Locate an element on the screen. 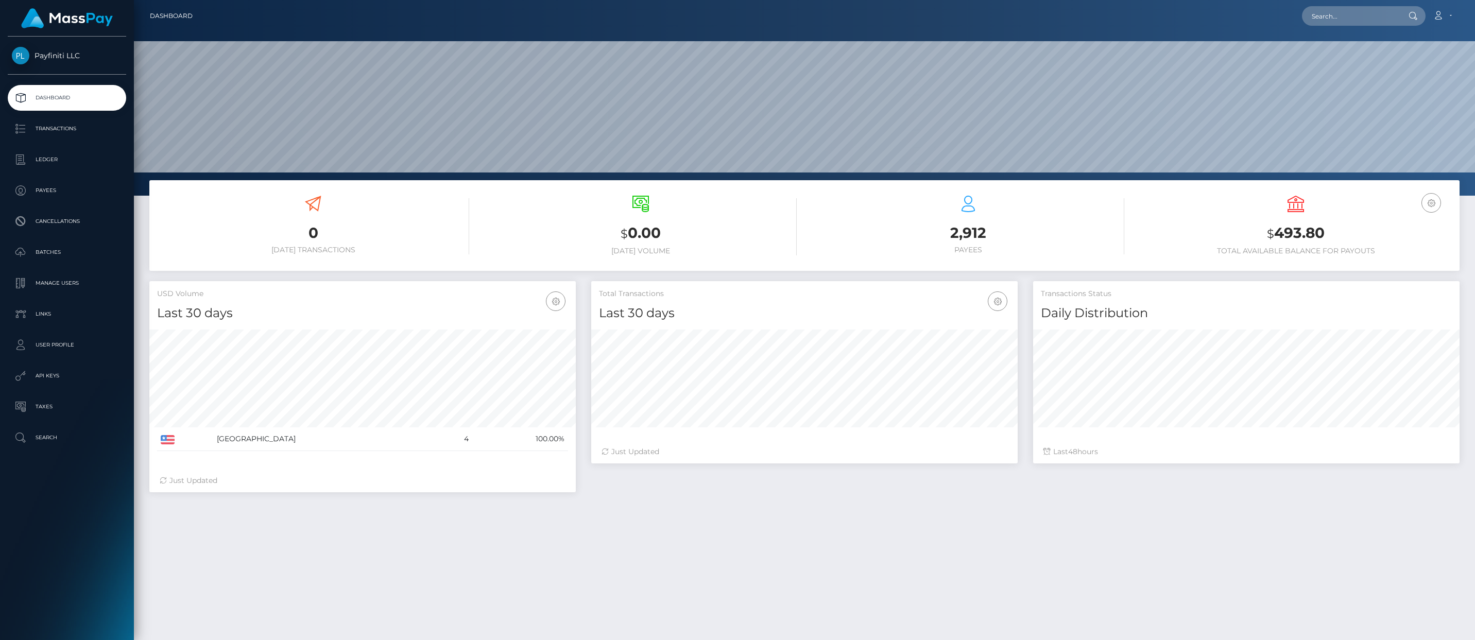 The height and width of the screenshot is (640, 1475). h4: Daily Distribution is located at coordinates (1247, 313).